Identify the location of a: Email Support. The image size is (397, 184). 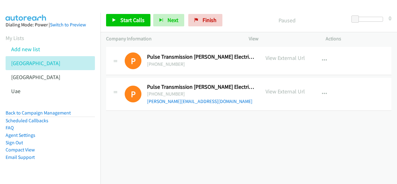
(20, 157).